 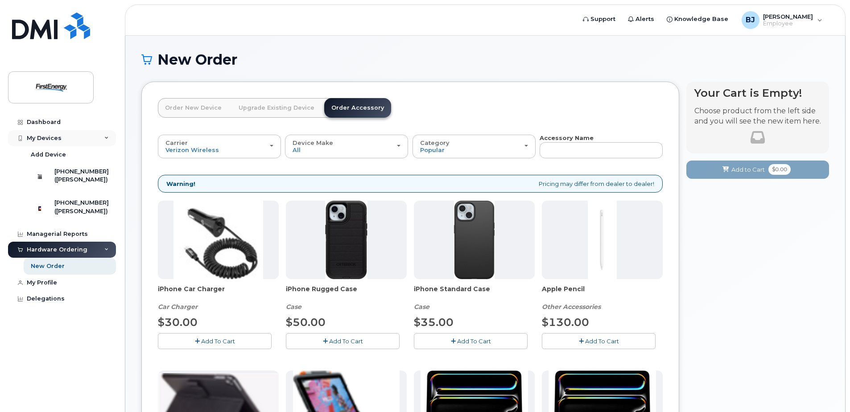 I want to click on button: Carrier Verizon Wireless, so click(x=219, y=146).